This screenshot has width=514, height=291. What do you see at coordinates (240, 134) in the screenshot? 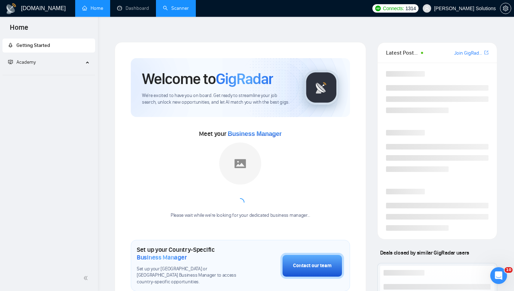
I see `span: Meet your` at bounding box center [240, 134].